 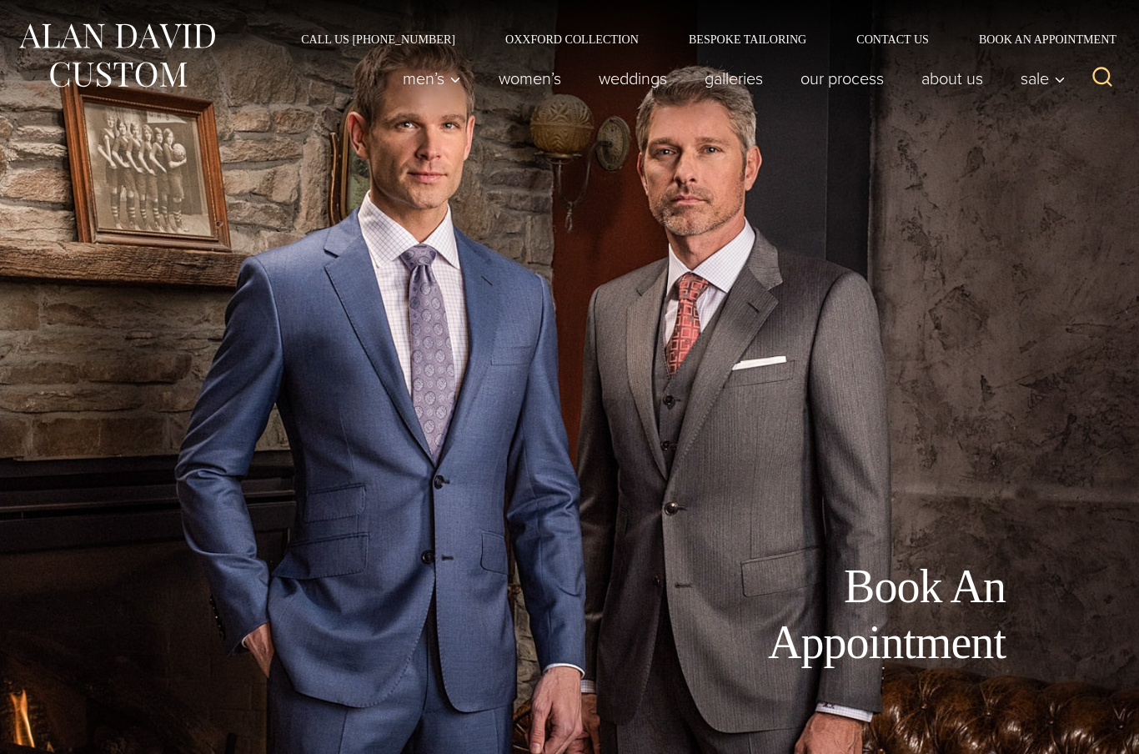 What do you see at coordinates (572, 39) in the screenshot?
I see `a: Oxxford Collection` at bounding box center [572, 39].